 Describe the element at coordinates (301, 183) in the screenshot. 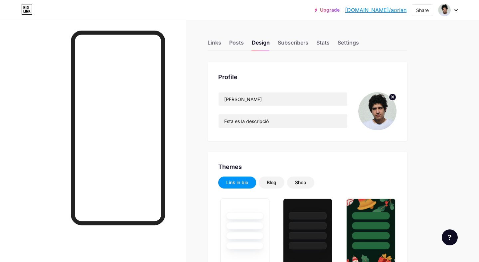

I see `div: Shop` at that location.